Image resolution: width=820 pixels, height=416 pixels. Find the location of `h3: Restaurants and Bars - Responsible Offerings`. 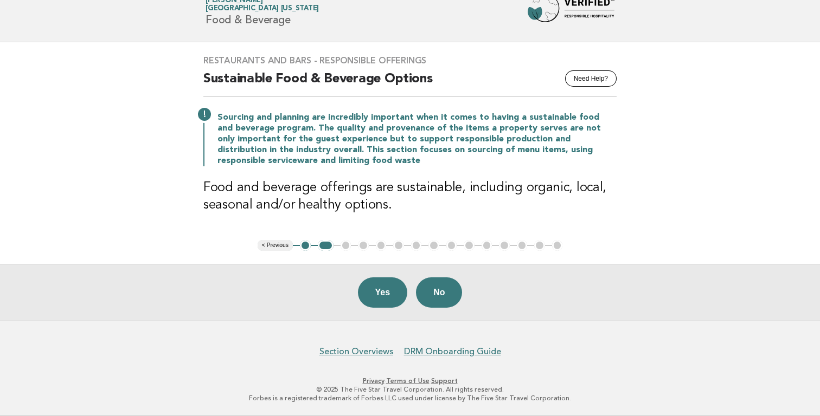

h3: Restaurants and Bars - Responsible Offerings is located at coordinates (410, 61).